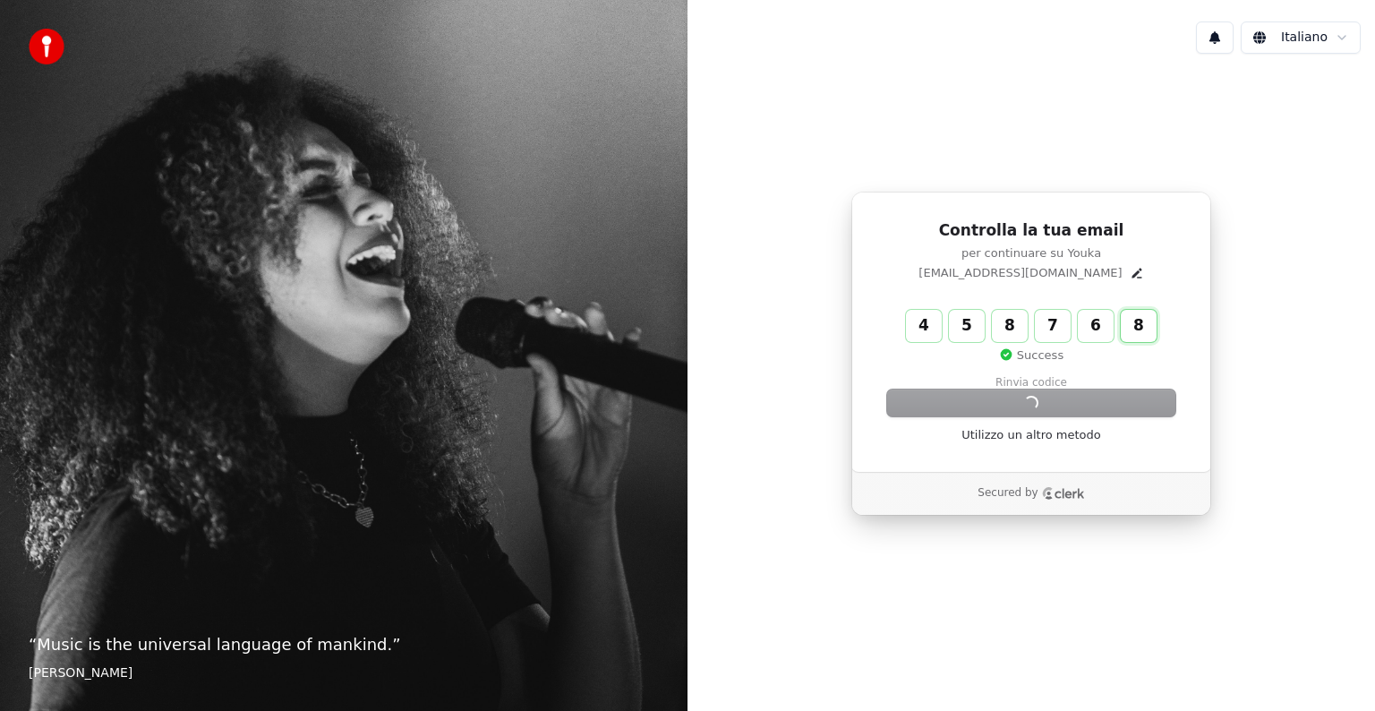  Describe the element at coordinates (344, 645) in the screenshot. I see `p: “ Music is the universal language of mankind. ”` at that location.